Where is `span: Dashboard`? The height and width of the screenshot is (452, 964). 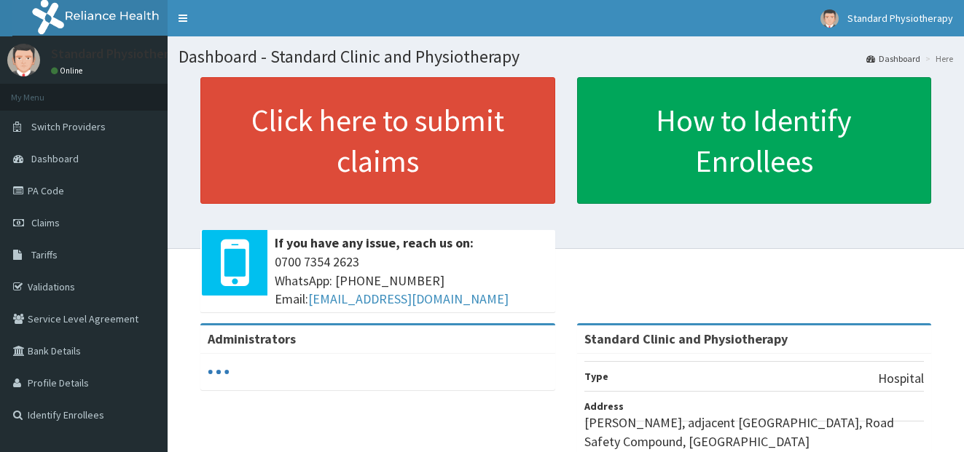
span: Dashboard is located at coordinates (55, 159).